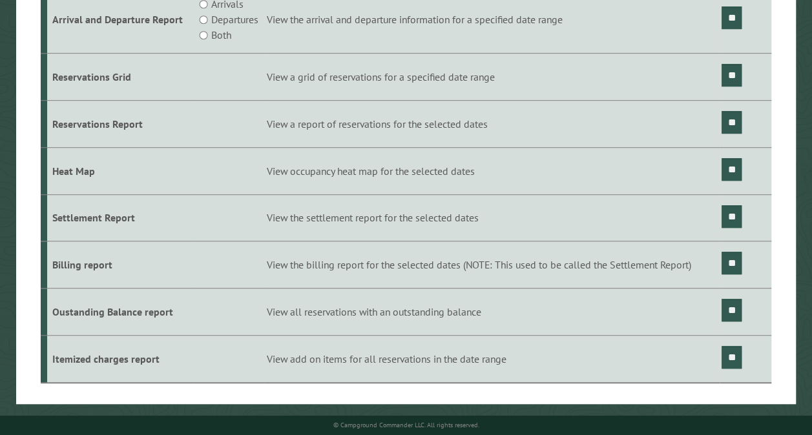  I want to click on label: Departures, so click(235, 19).